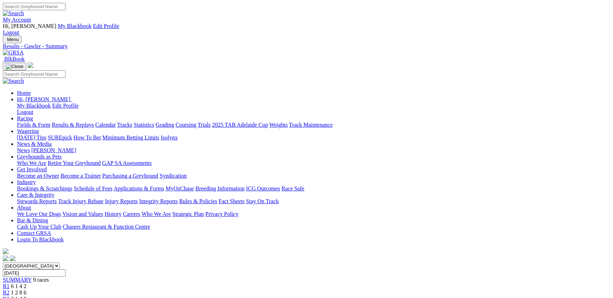 This screenshot has height=298, width=613. What do you see at coordinates (158, 201) in the screenshot?
I see `a: Integrity Reports` at bounding box center [158, 201].